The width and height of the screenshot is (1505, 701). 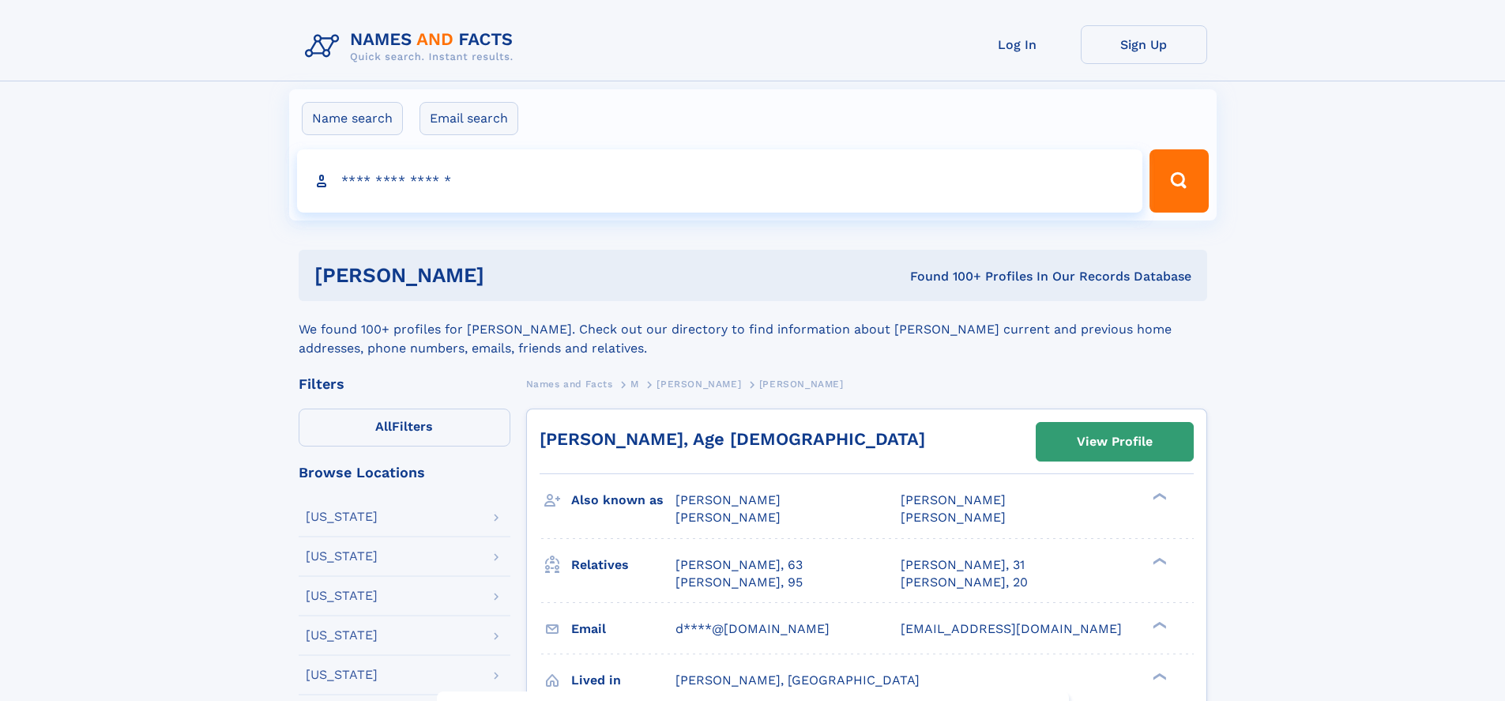 I want to click on a: Names and Facts, so click(x=569, y=383).